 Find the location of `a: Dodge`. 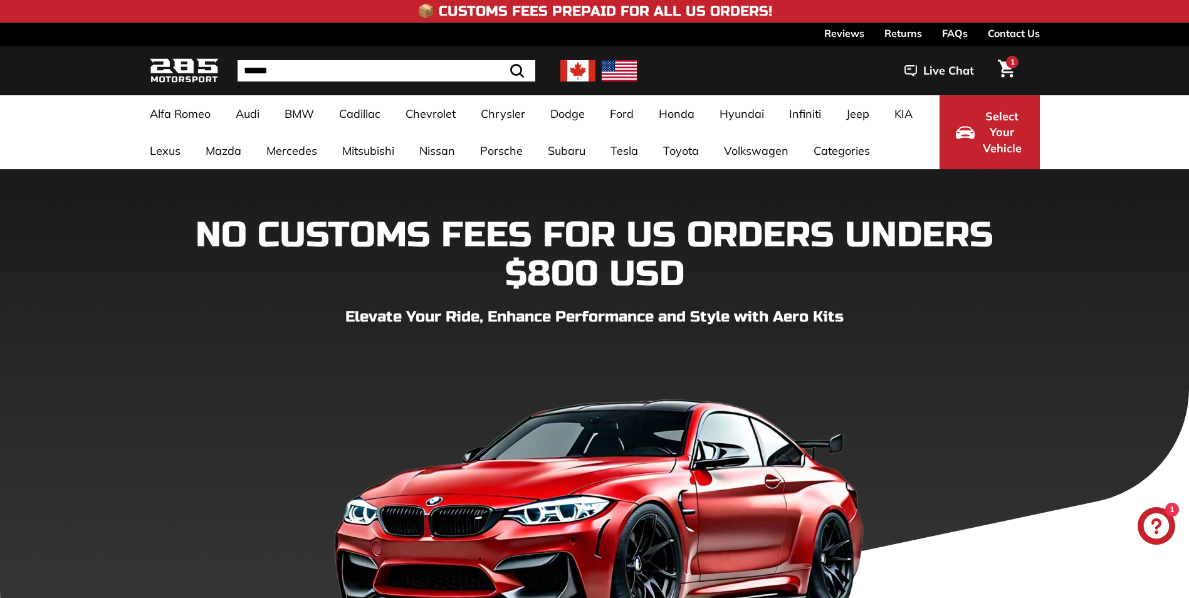

a: Dodge is located at coordinates (567, 113).